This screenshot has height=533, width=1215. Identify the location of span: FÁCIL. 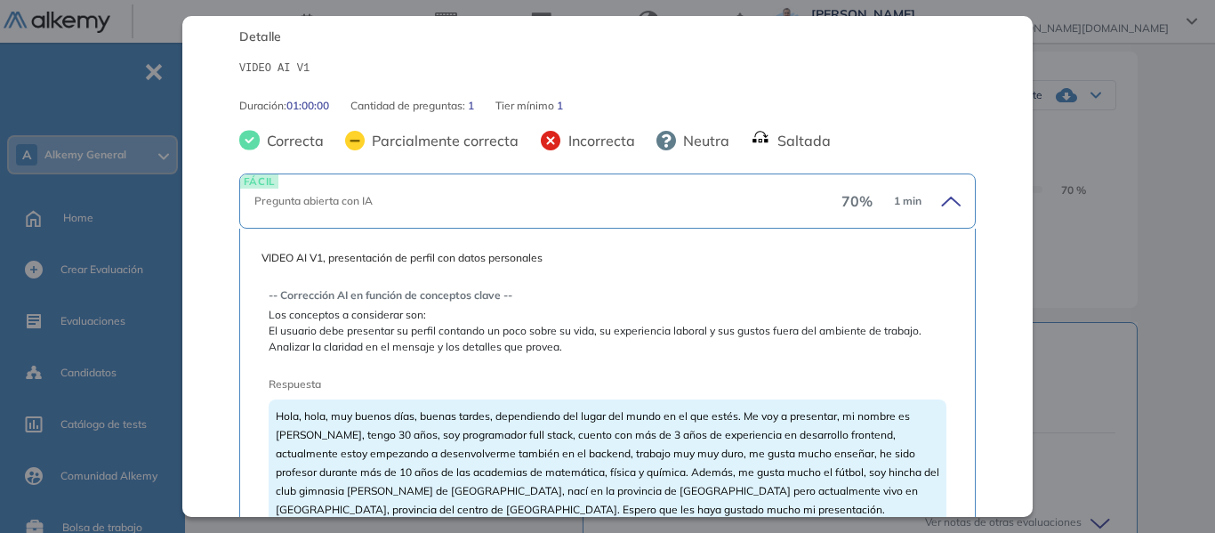
(259, 181).